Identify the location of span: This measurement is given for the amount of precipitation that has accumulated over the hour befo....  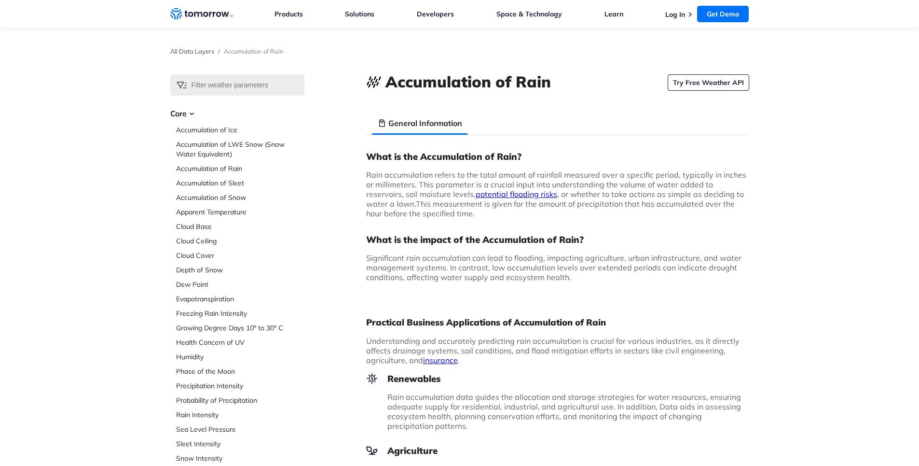
(551, 208).